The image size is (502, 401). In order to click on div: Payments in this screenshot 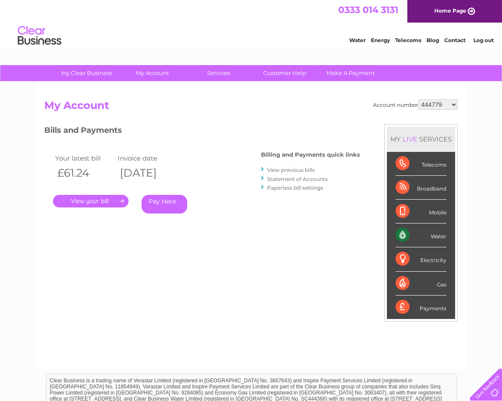, I will do `click(421, 307)`.